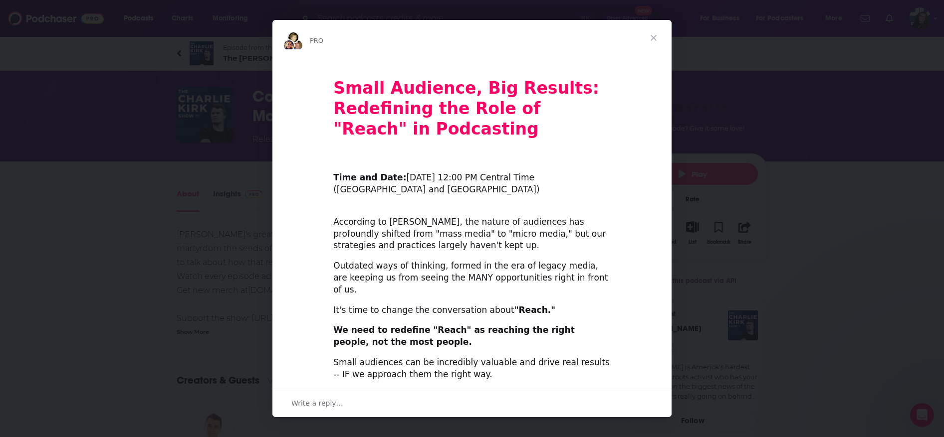 Image resolution: width=944 pixels, height=437 pixels. What do you see at coordinates (293, 37) in the screenshot?
I see `img: Barbara avatar` at bounding box center [293, 37].